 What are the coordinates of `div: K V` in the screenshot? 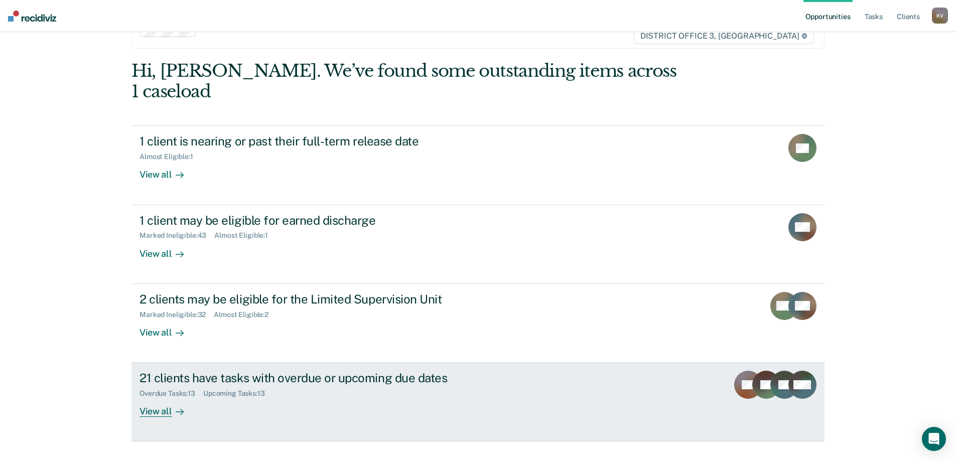 It's located at (940, 16).